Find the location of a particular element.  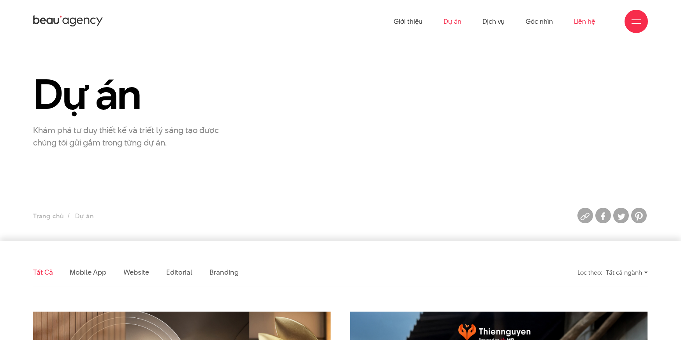

div: Lọc theo: is located at coordinates (589, 272).